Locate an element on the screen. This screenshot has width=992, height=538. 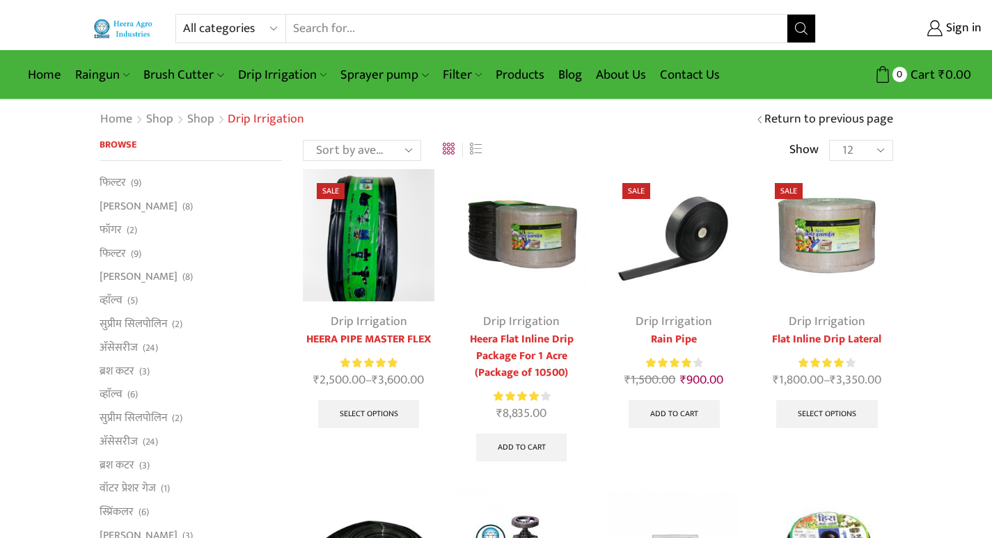
a: स्प्रिंकलर is located at coordinates (116, 512).